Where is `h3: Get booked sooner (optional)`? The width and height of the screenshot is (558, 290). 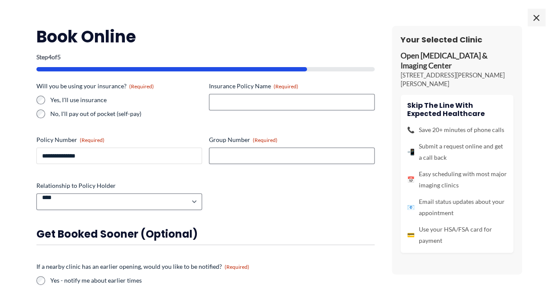 h3: Get booked sooner (optional) is located at coordinates (205, 234).